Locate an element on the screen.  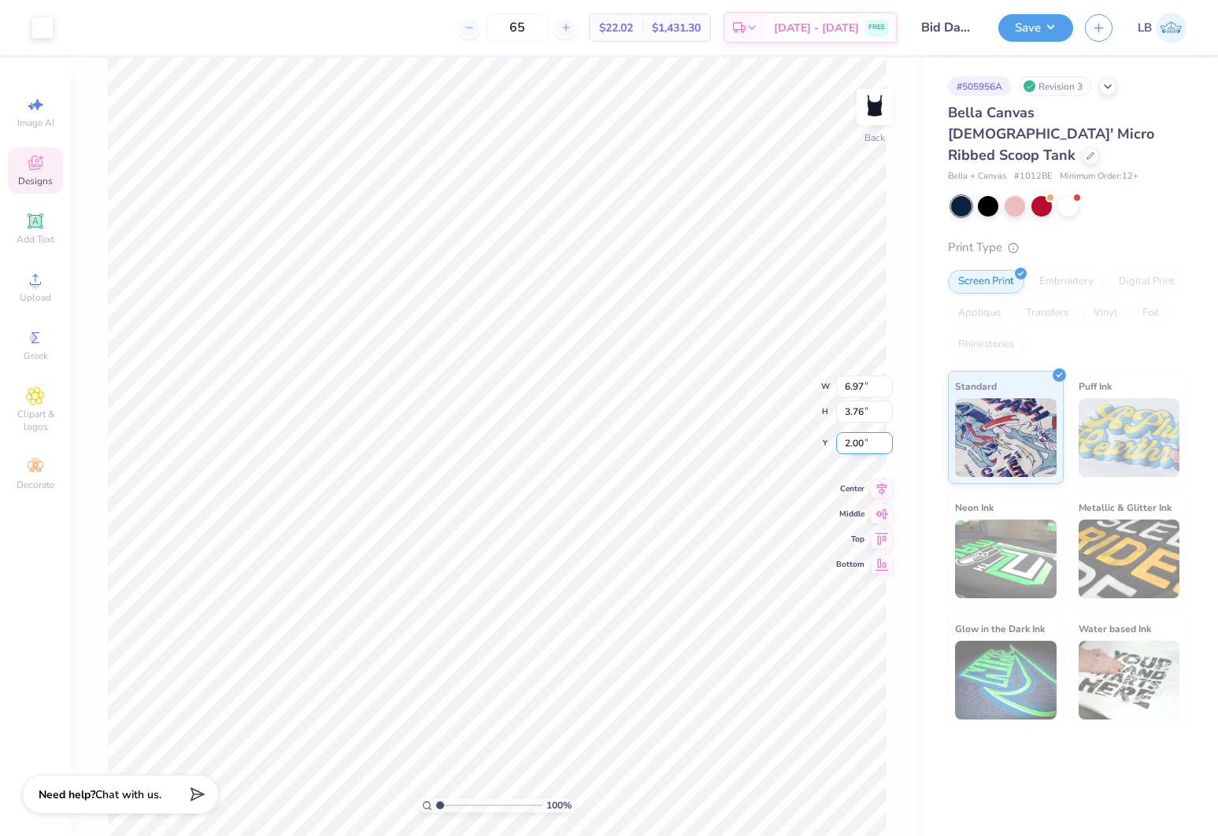
span: Greek is located at coordinates (35, 356).